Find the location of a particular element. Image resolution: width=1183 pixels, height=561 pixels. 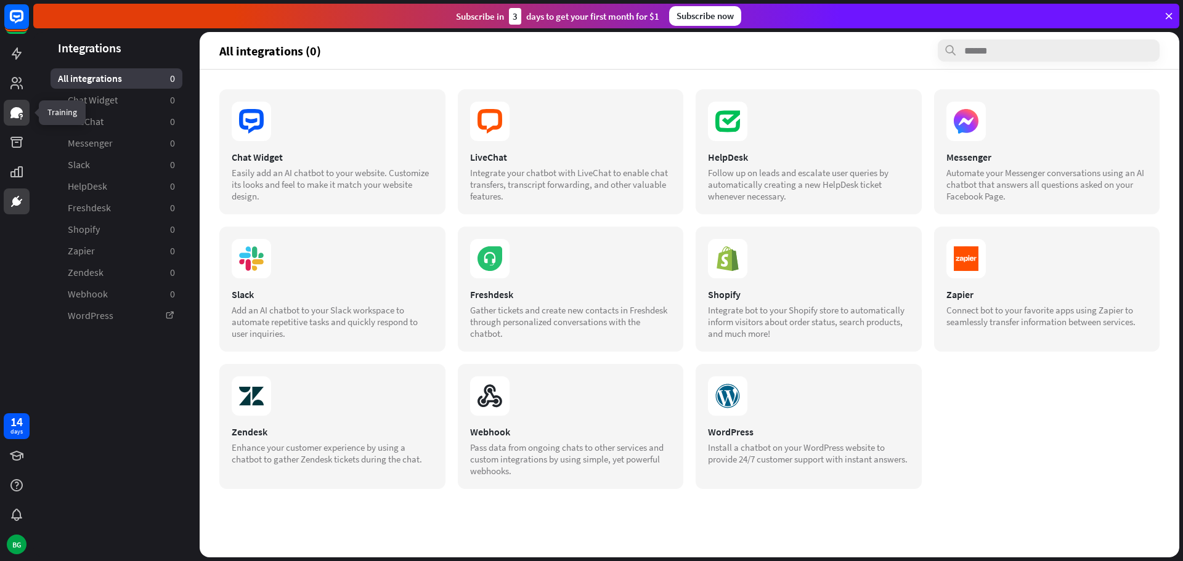

span: Shopify is located at coordinates (84, 229).